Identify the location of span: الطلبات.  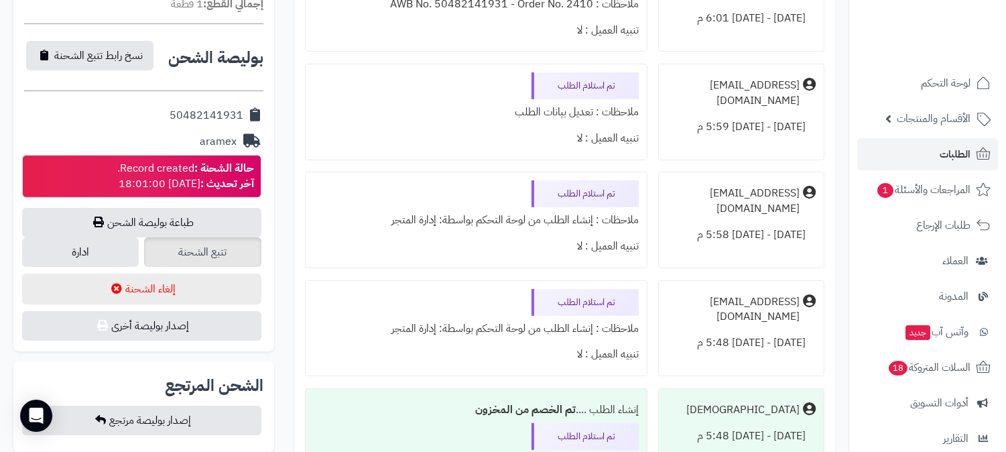
(955, 154).